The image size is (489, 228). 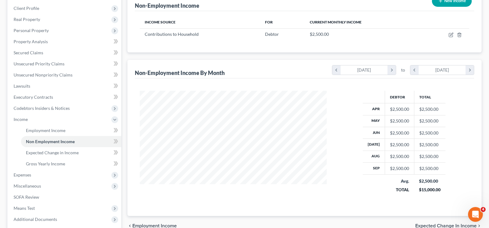 I want to click on span: Expected Change in Income, so click(x=52, y=152).